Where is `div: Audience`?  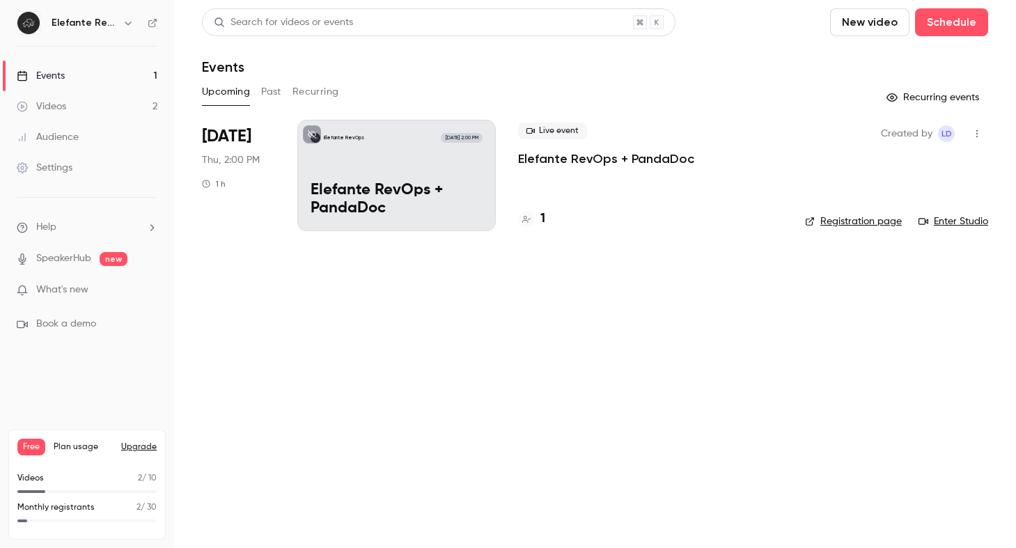 div: Audience is located at coordinates (47, 137).